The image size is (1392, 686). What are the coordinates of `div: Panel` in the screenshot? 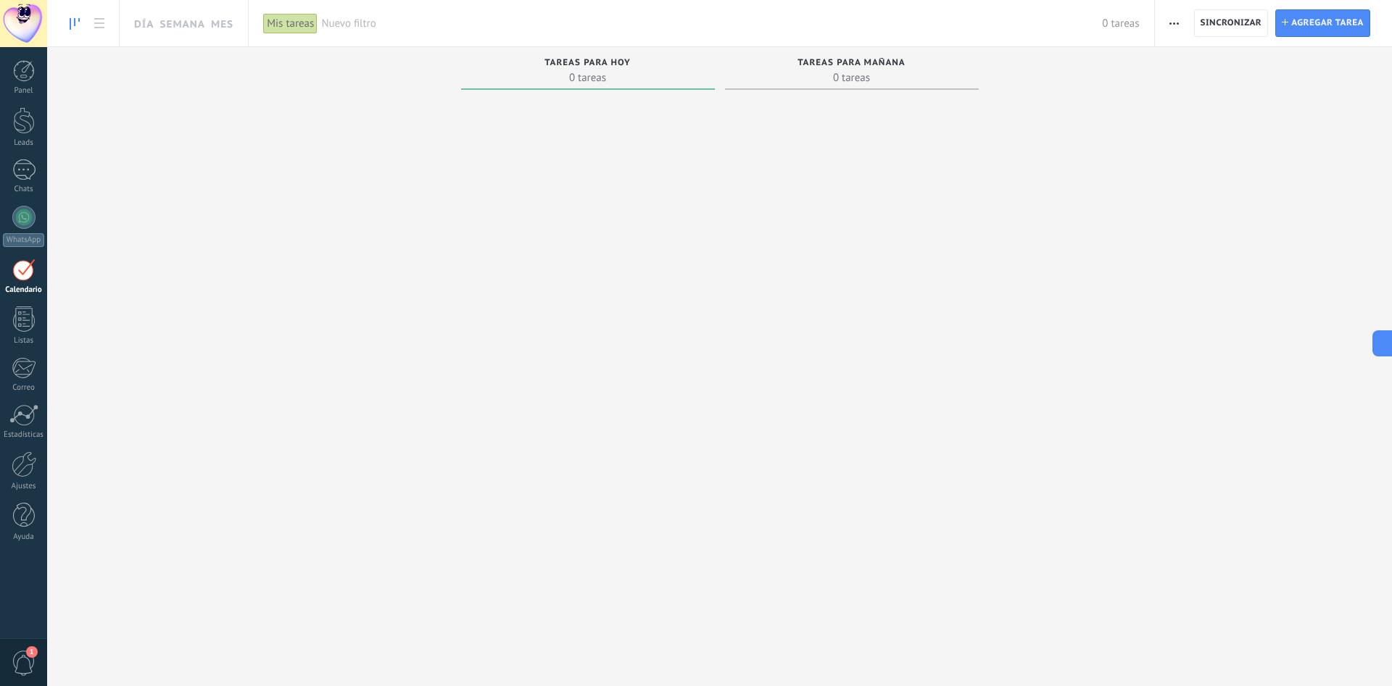 It's located at (24, 91).